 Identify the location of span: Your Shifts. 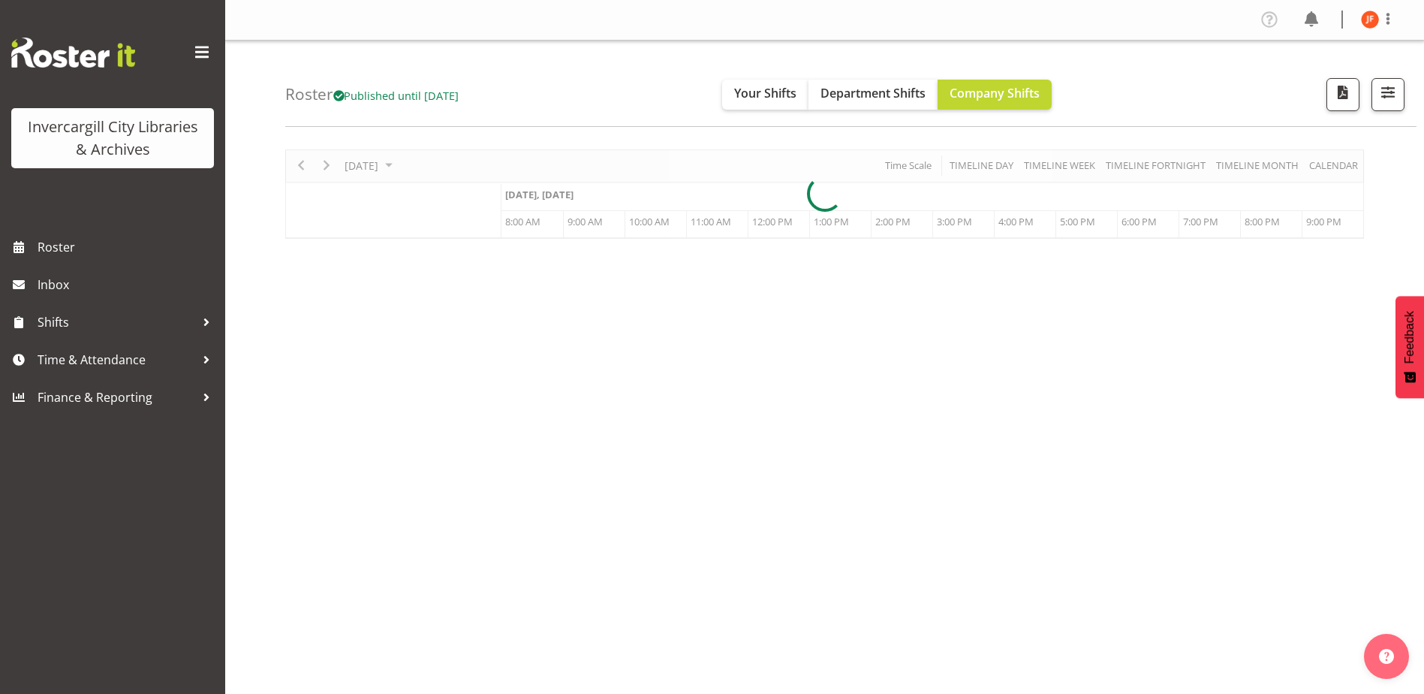
(765, 93).